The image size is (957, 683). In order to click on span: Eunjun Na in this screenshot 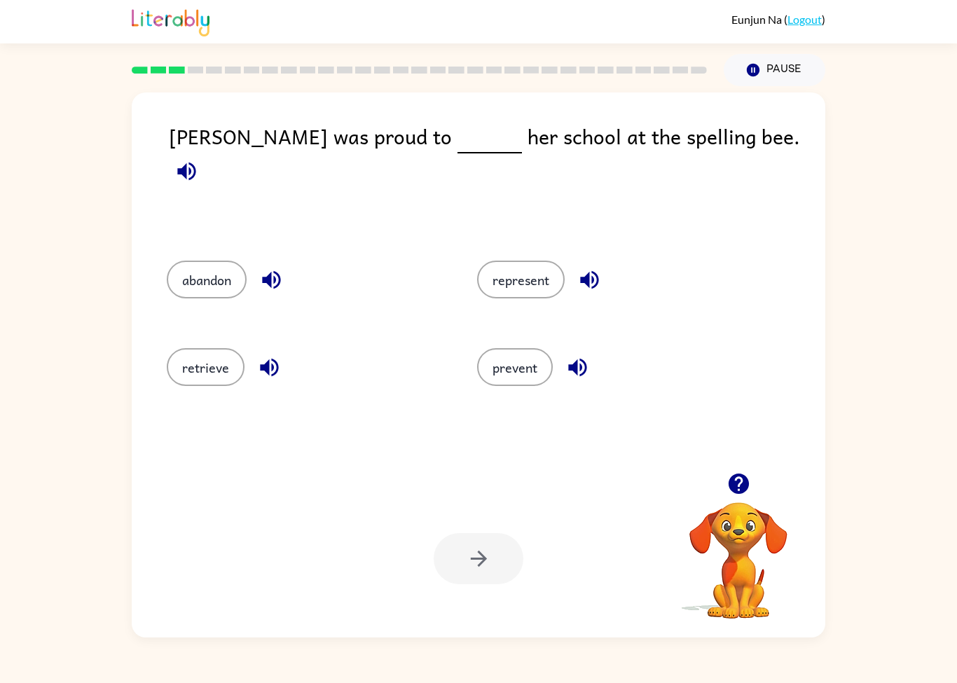, I will do `click(758, 19)`.